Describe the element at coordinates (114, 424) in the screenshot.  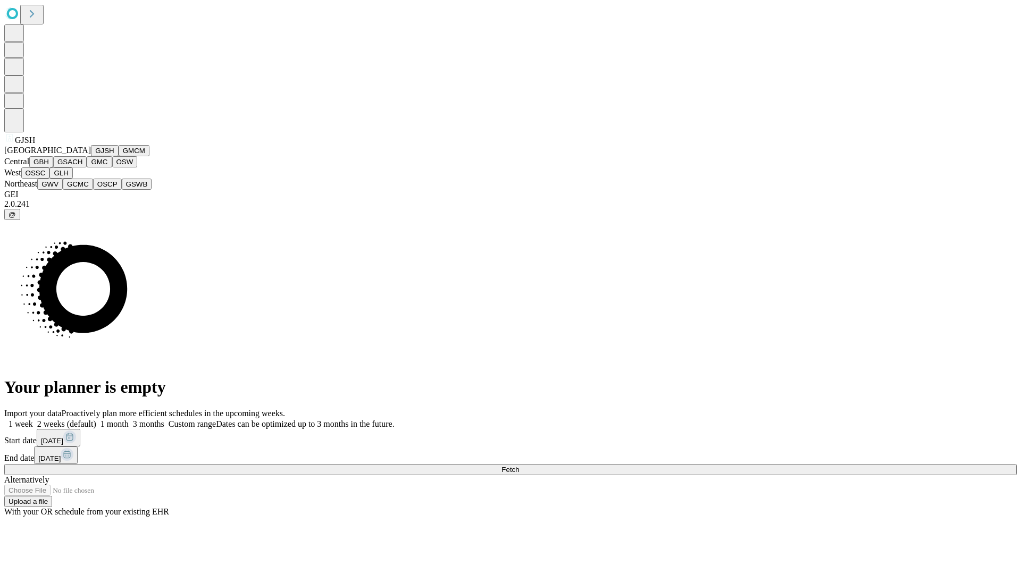
I see `span: 1 month` at that location.